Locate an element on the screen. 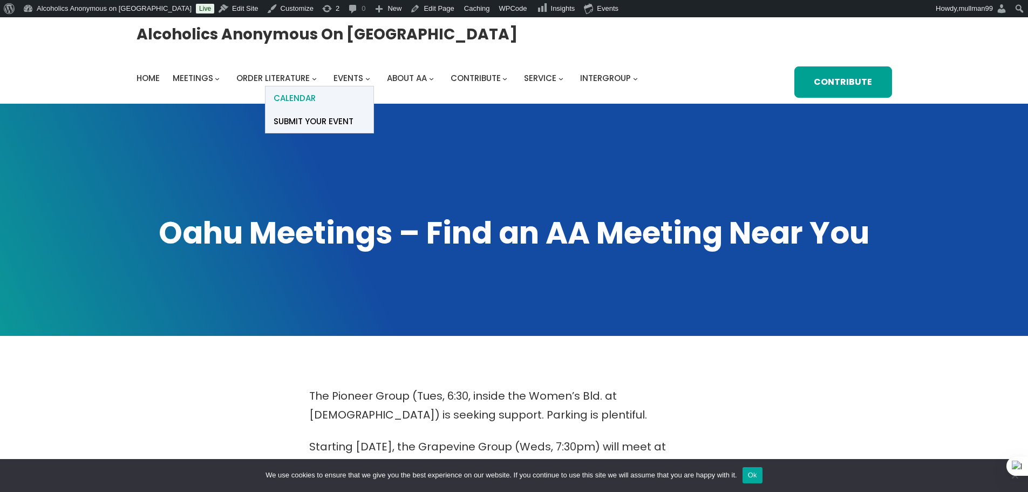  span: Intergroup is located at coordinates (605, 78).